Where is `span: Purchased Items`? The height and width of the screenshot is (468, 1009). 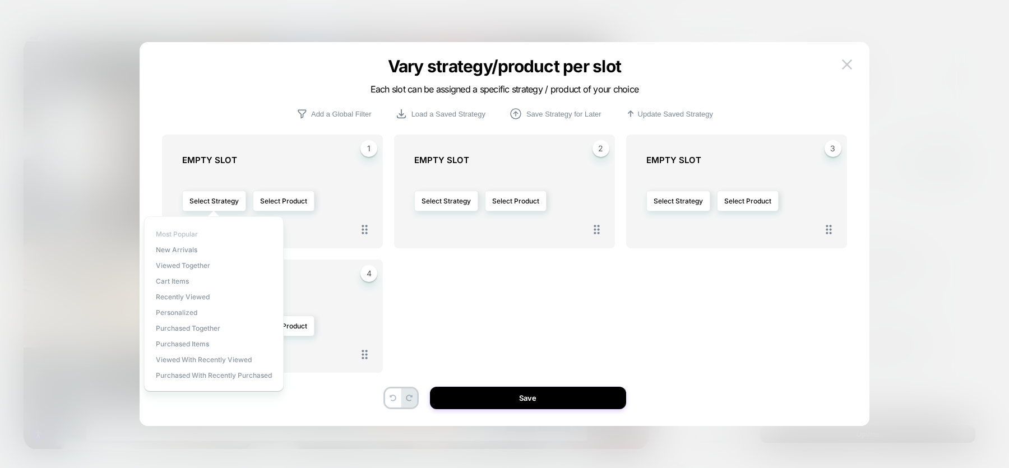
span: Purchased Items is located at coordinates (182, 344).